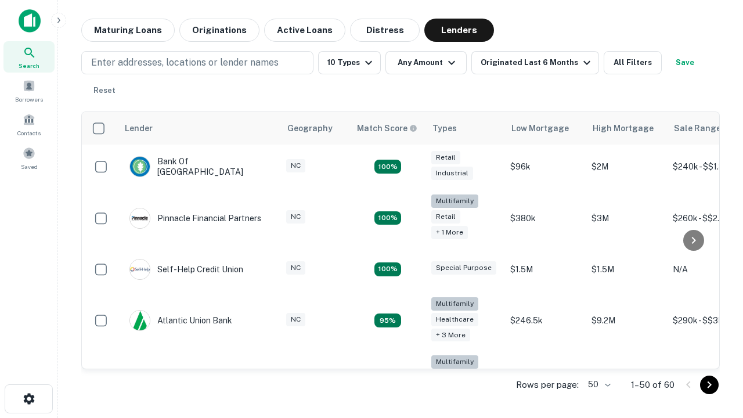 This screenshot has height=418, width=743. I want to click on div: Search, so click(29, 57).